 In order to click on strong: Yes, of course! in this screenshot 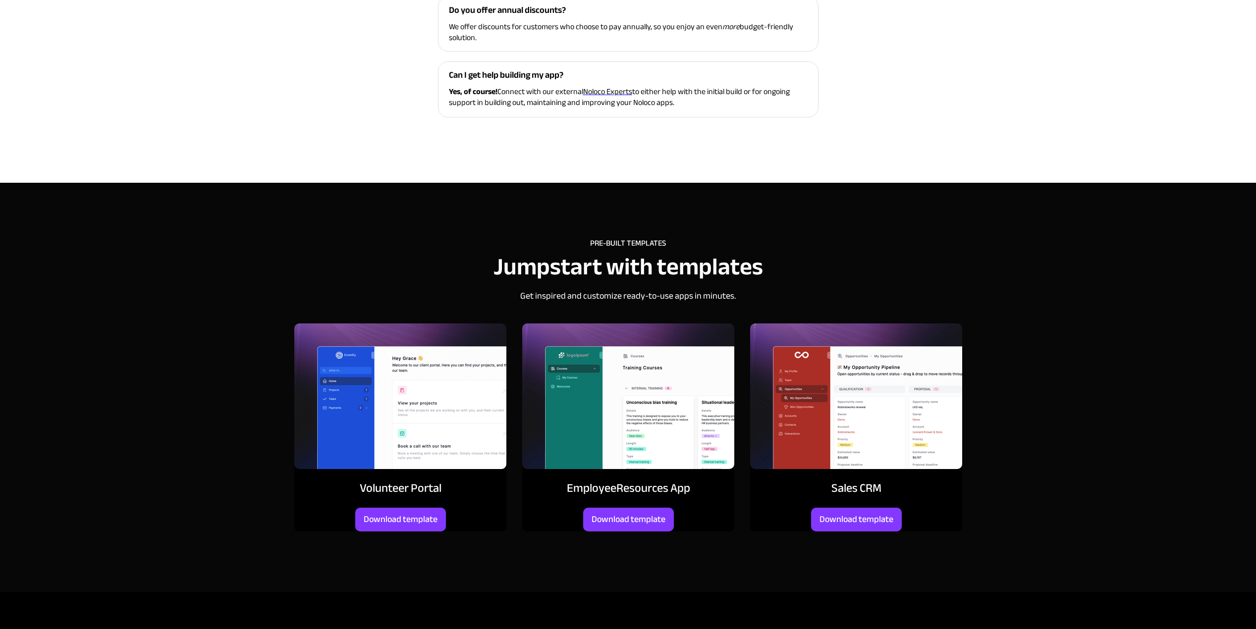, I will do `click(473, 92)`.